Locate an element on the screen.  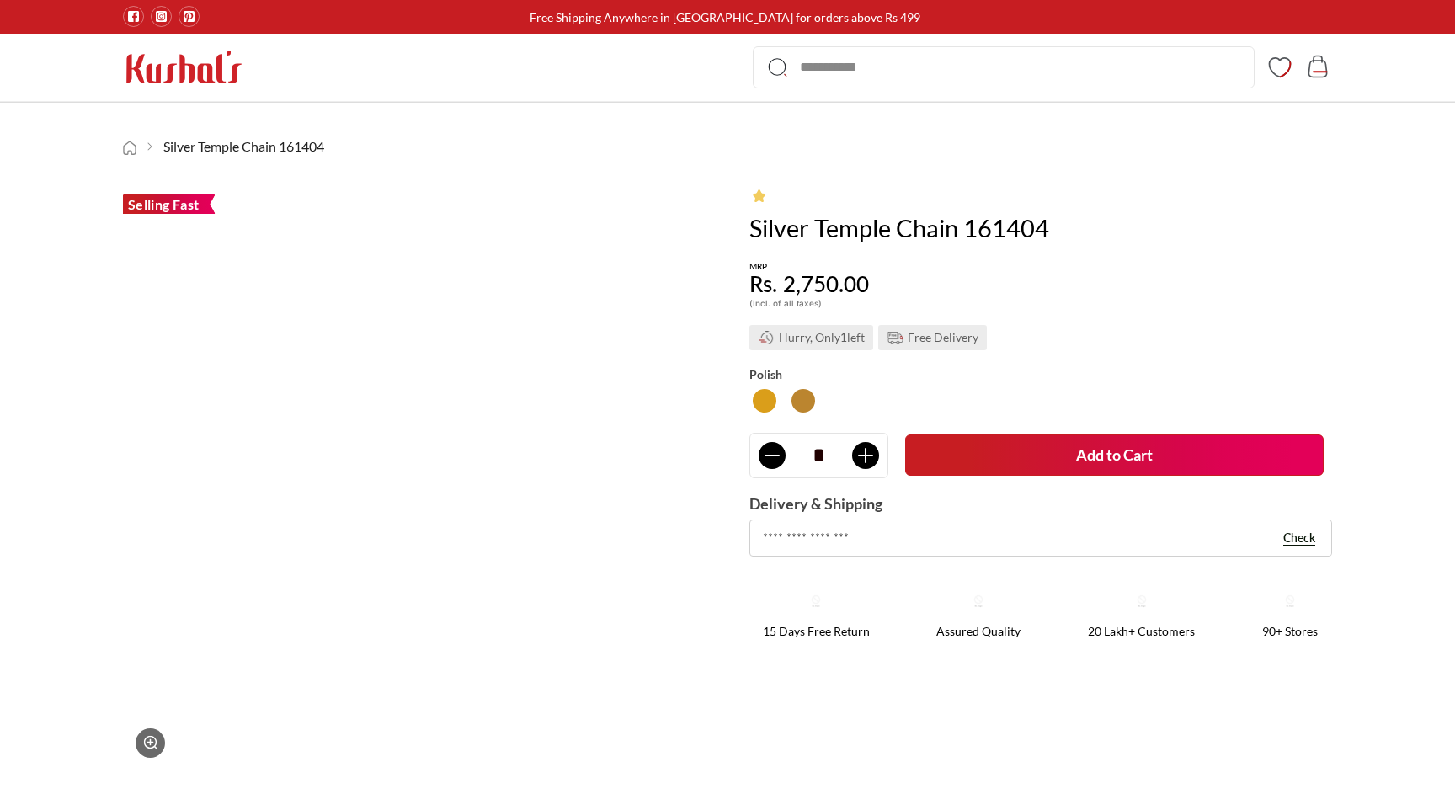
div: 90+ Stores is located at coordinates (1290, 631).